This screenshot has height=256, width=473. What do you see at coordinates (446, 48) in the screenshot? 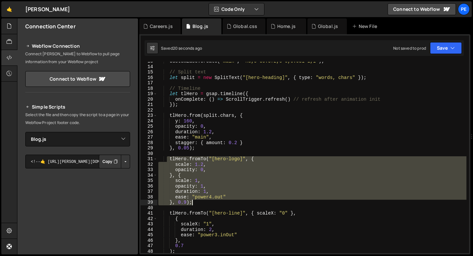
I see `button: Save` at bounding box center [446, 48].